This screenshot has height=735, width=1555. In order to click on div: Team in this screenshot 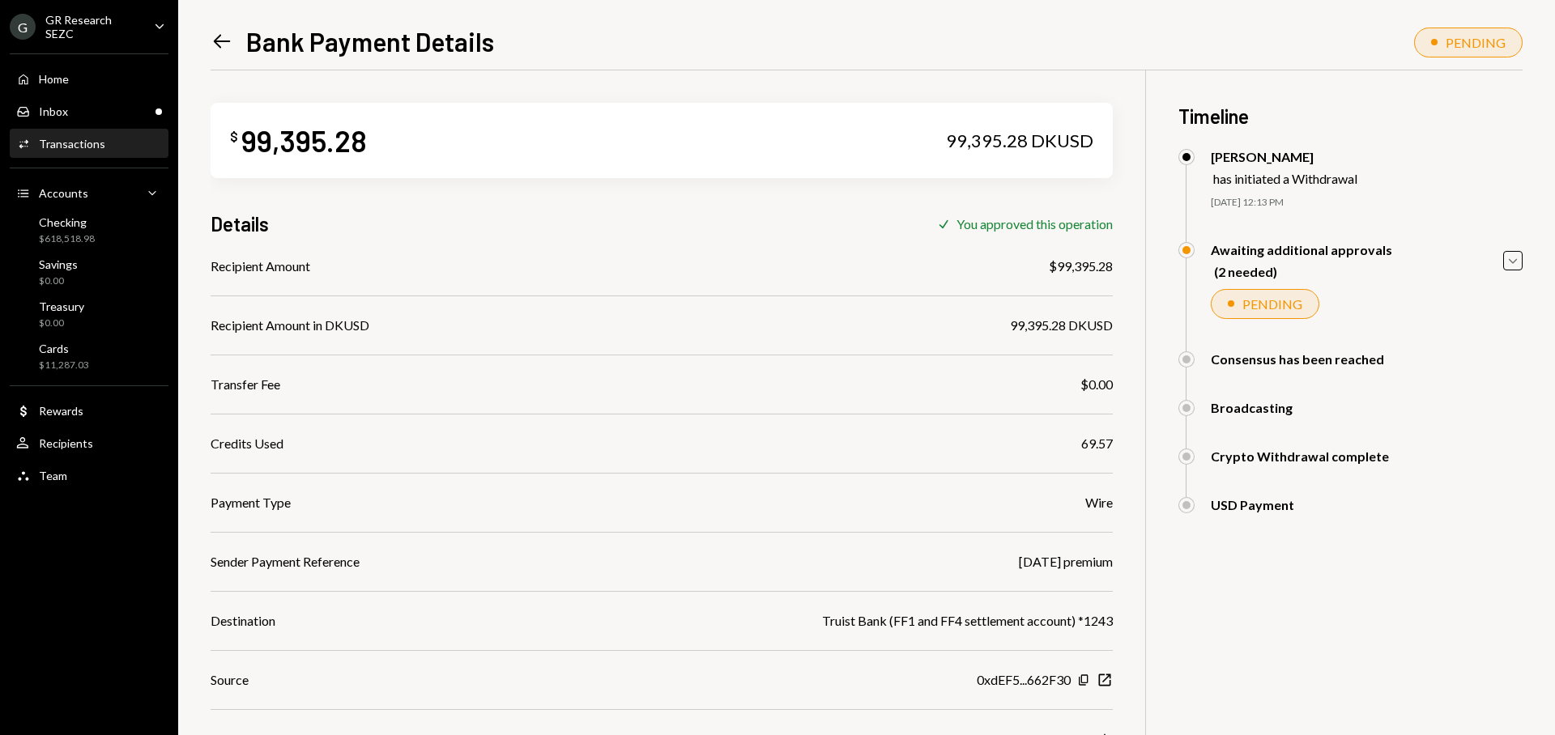, I will do `click(53, 475)`.